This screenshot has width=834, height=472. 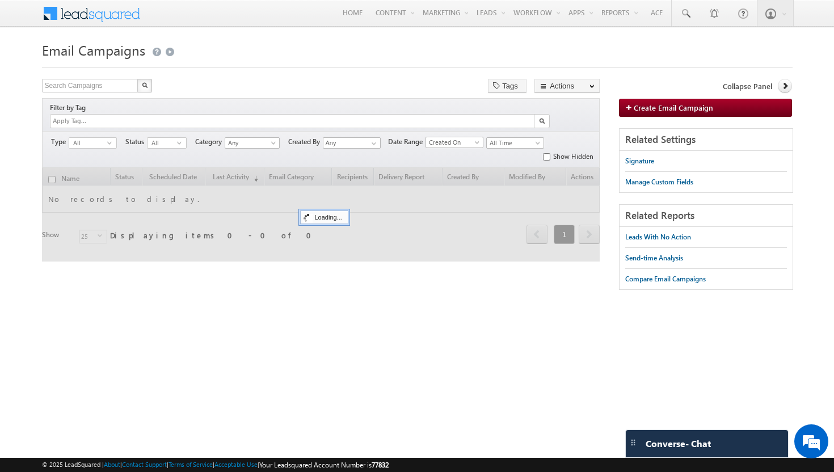 What do you see at coordinates (380, 465) in the screenshot?
I see `span: 77832` at bounding box center [380, 465].